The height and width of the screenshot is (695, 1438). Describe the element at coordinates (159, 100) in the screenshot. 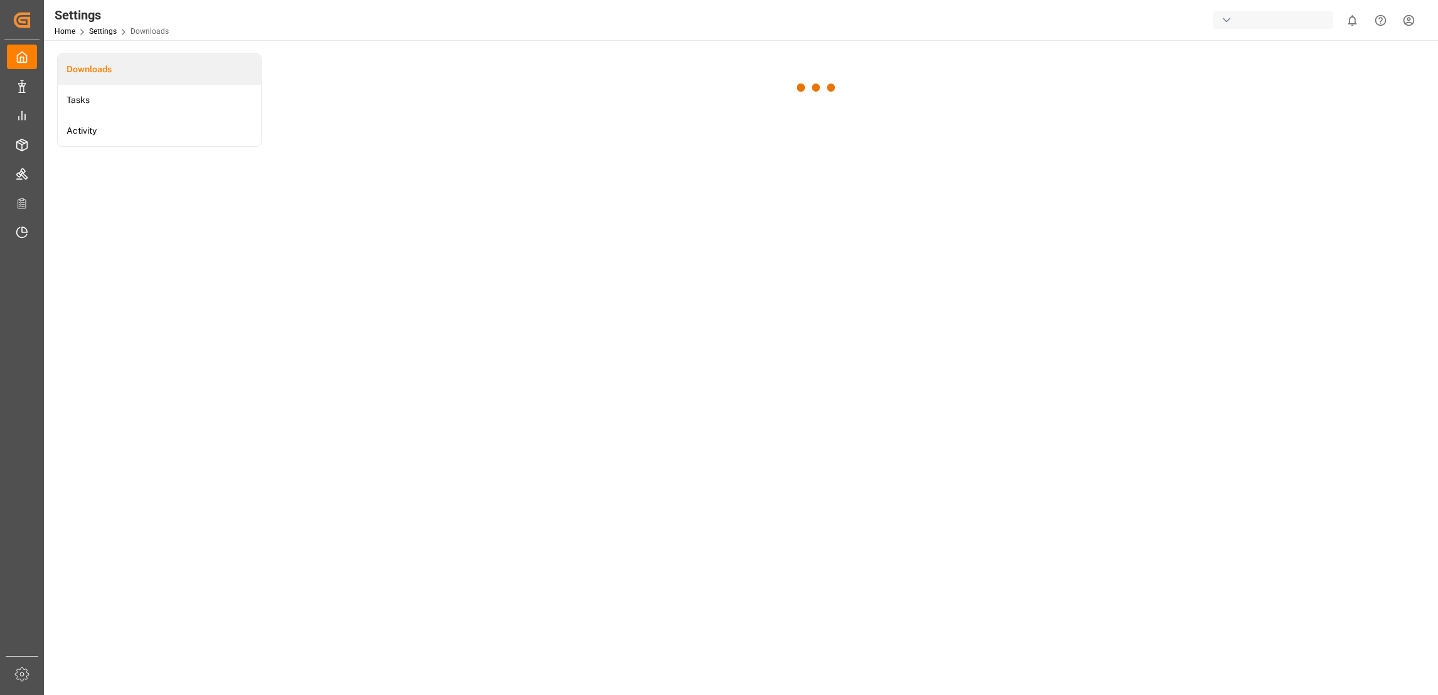

I see `li: Tasks` at that location.